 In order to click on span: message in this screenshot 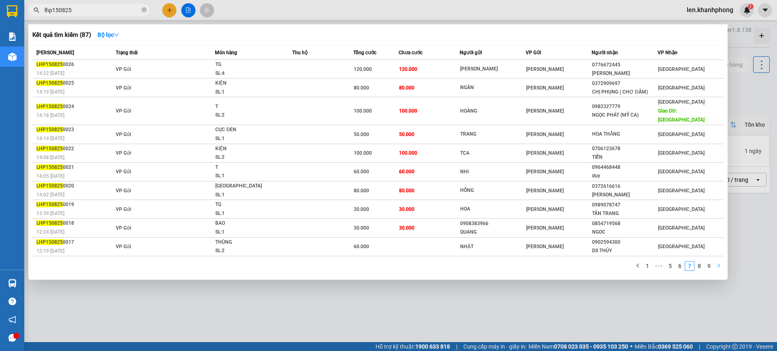, I will do `click(12, 338)`.